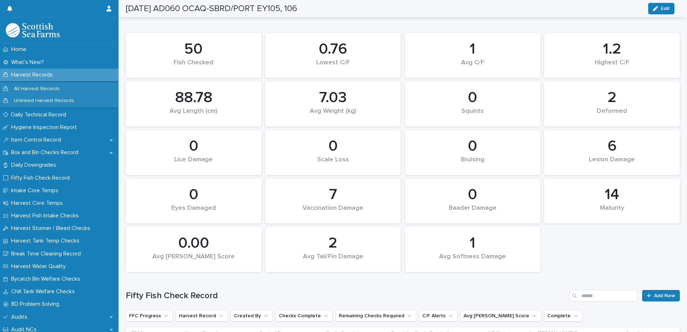 This screenshot has width=687, height=332. What do you see at coordinates (36, 191) in the screenshot?
I see `p: Intake Core Temps` at bounding box center [36, 191].